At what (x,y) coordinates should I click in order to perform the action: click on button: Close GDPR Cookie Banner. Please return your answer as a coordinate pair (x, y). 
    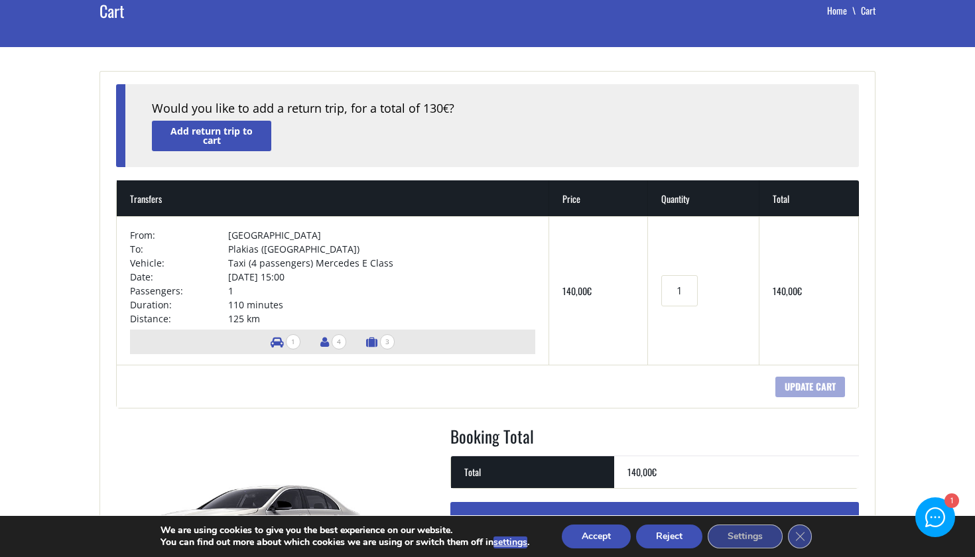
    Looking at the image, I should click on (800, 536).